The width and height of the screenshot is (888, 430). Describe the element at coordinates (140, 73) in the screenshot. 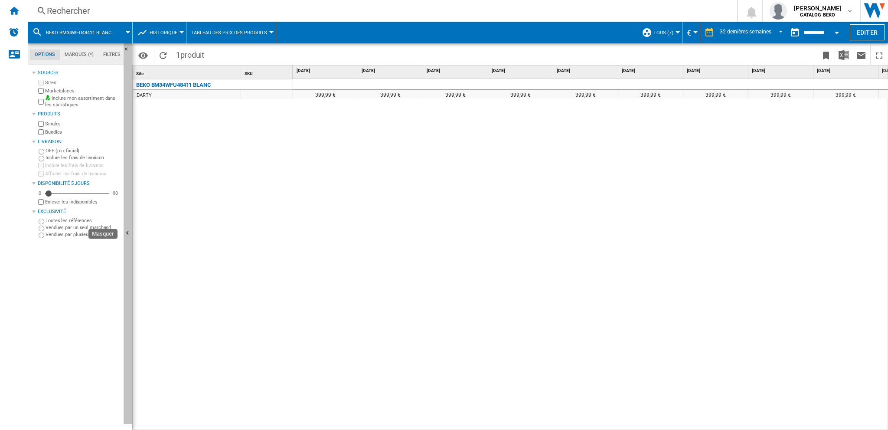

I see `span: Site` at that location.